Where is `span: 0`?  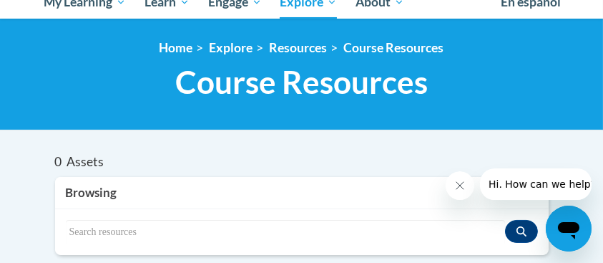 span: 0 is located at coordinates (59, 161).